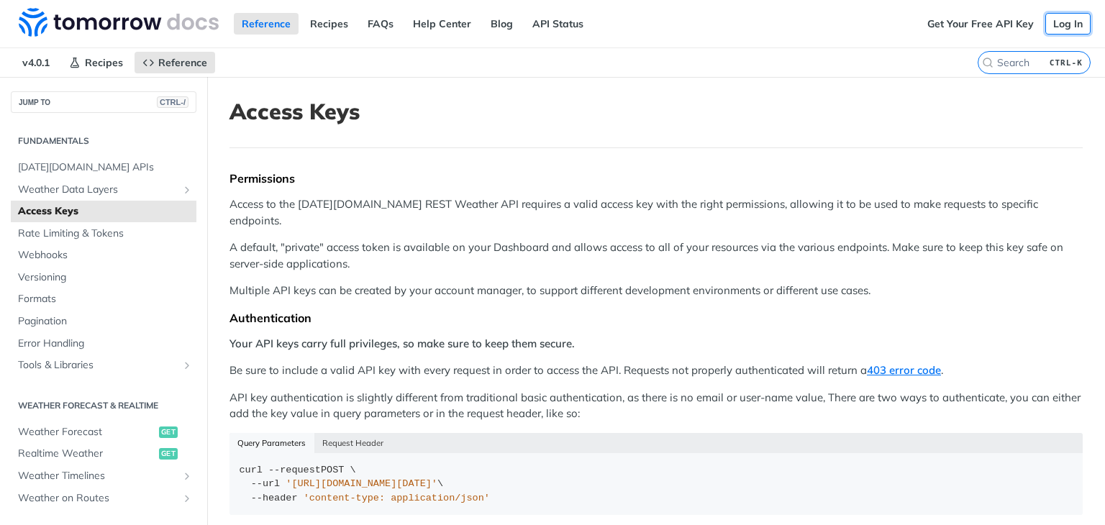 The height and width of the screenshot is (525, 1105). I want to click on span: --header, so click(274, 498).